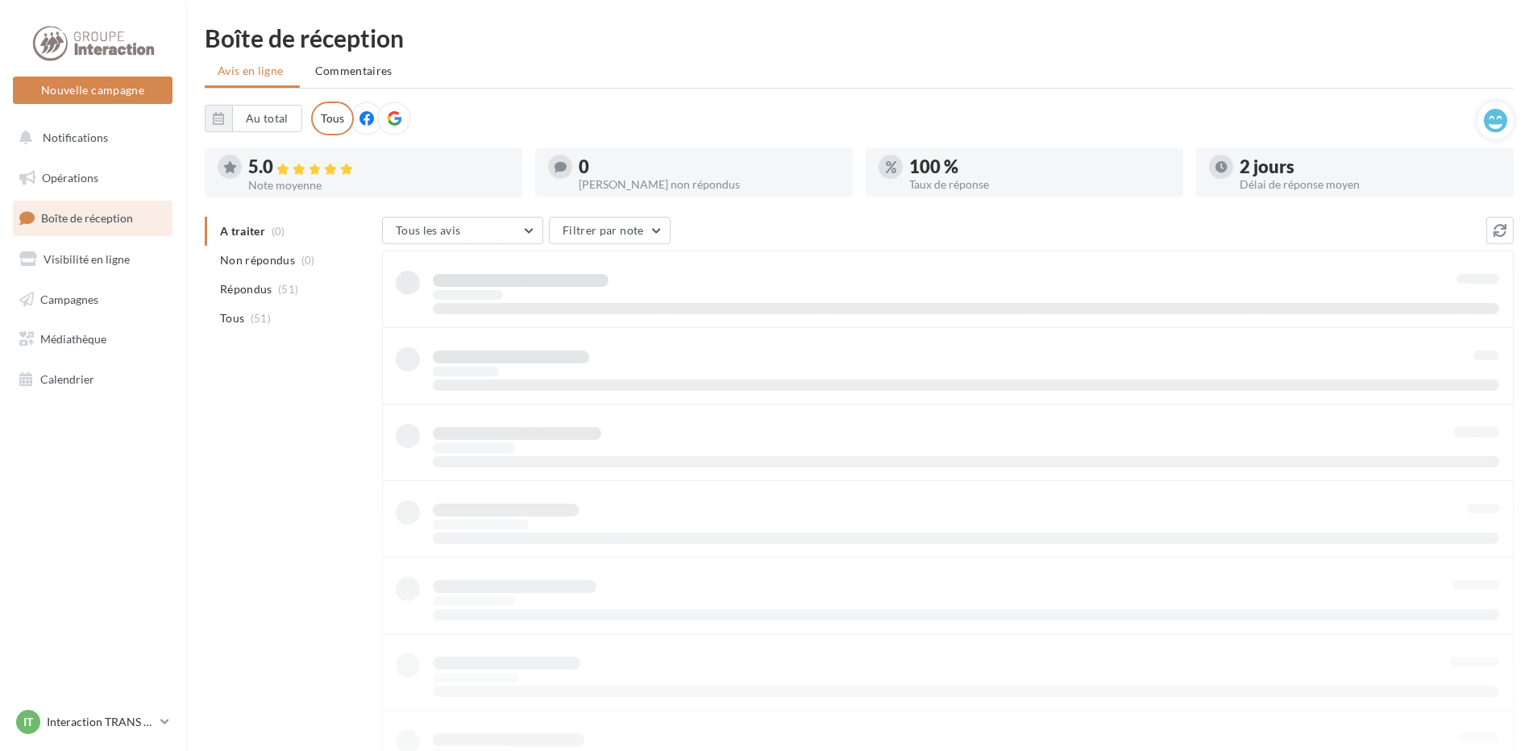  Describe the element at coordinates (73, 339) in the screenshot. I see `span: Médiathèque` at that location.